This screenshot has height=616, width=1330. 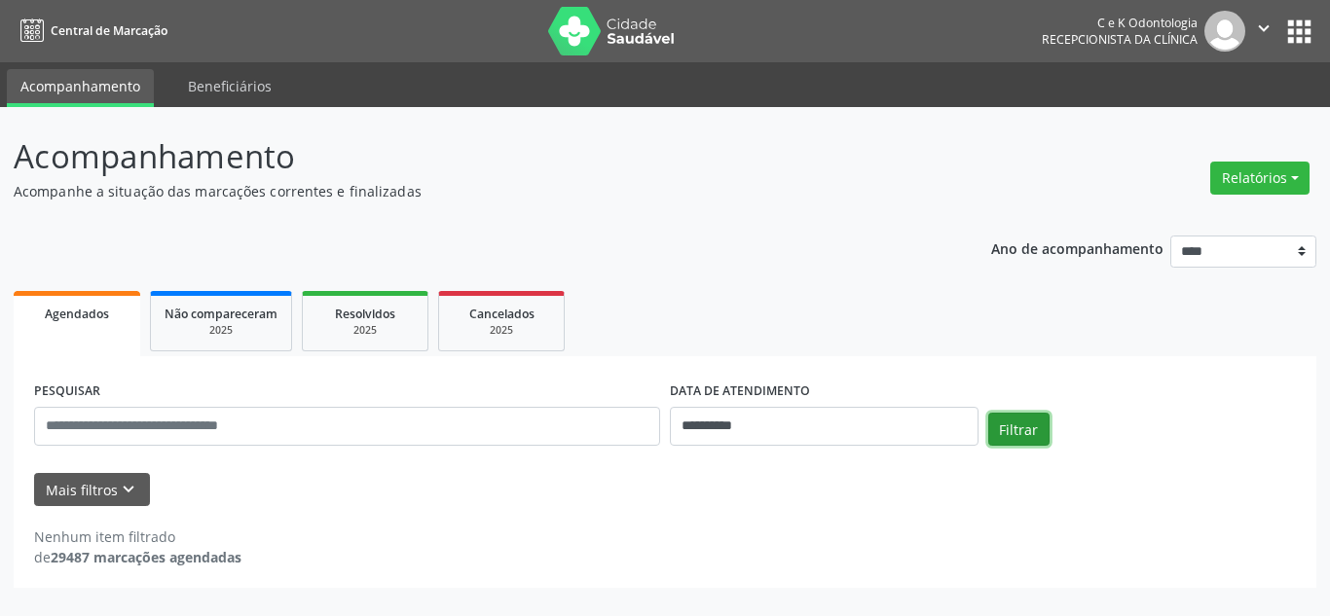 I want to click on label: DATA DE ATENDIMENTO, so click(x=740, y=391).